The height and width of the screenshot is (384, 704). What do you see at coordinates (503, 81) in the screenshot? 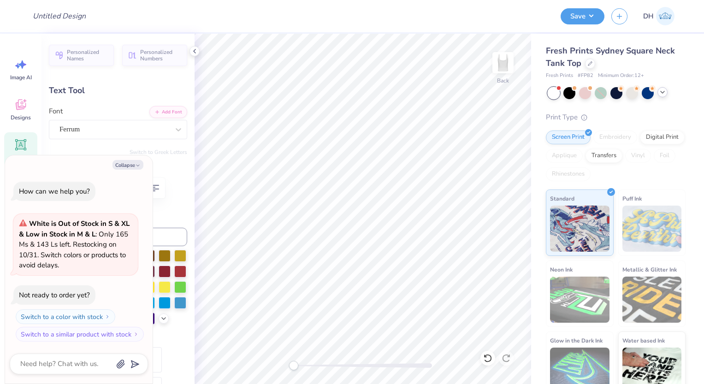
I see `div: Back` at bounding box center [503, 81].